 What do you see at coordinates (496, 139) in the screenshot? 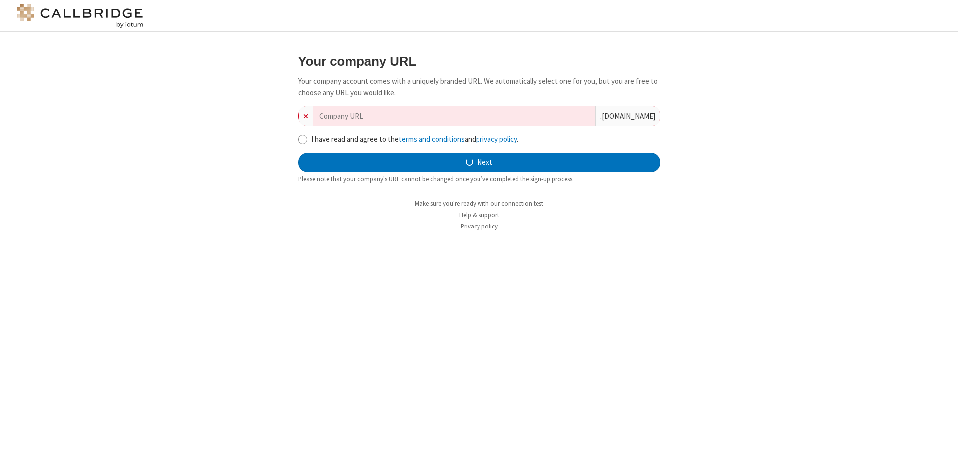
I see `a: privacy policy` at bounding box center [496, 139].